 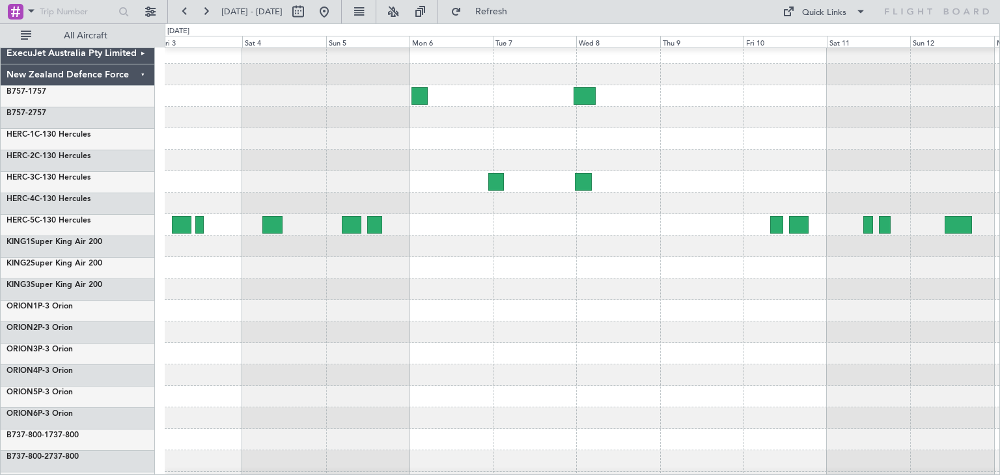 I want to click on span: HERC-1, so click(x=20, y=135).